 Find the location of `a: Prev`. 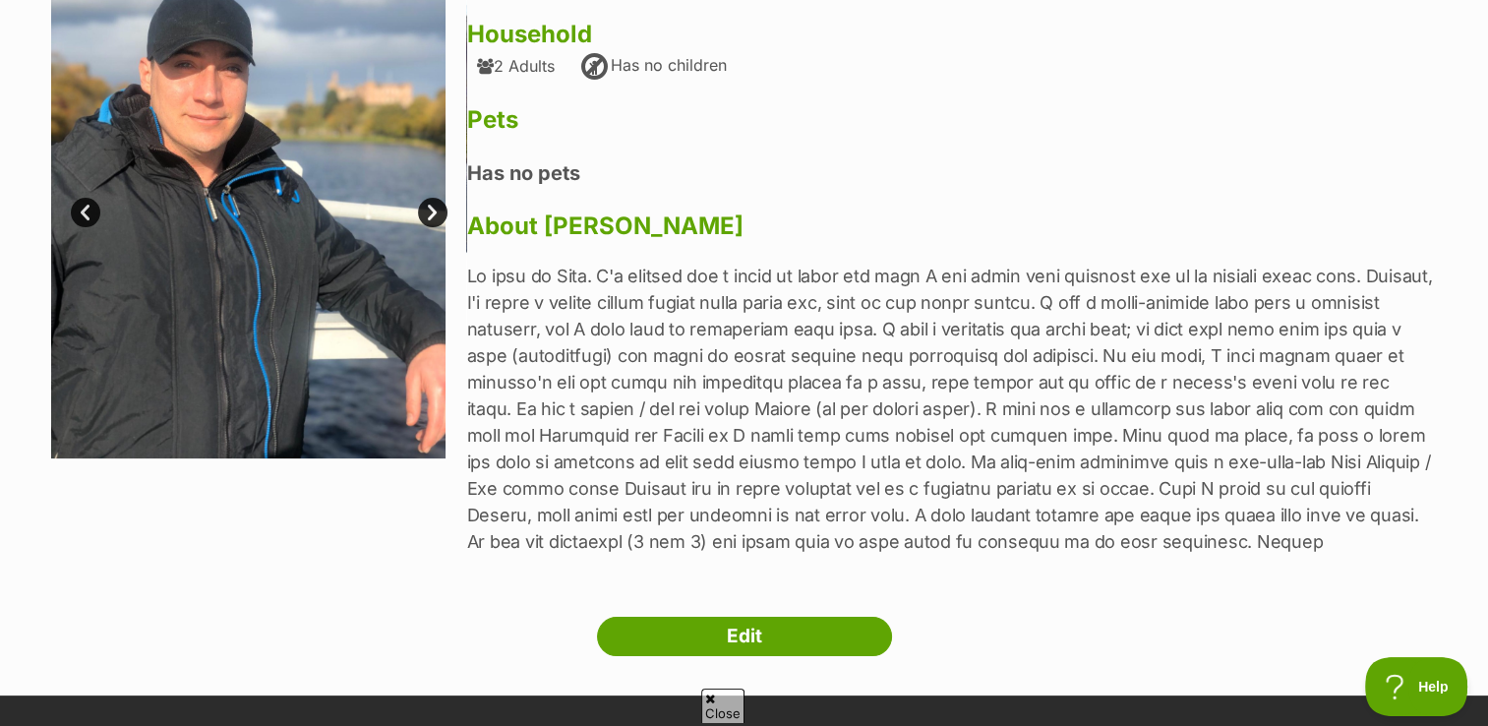

a: Prev is located at coordinates (86, 212).